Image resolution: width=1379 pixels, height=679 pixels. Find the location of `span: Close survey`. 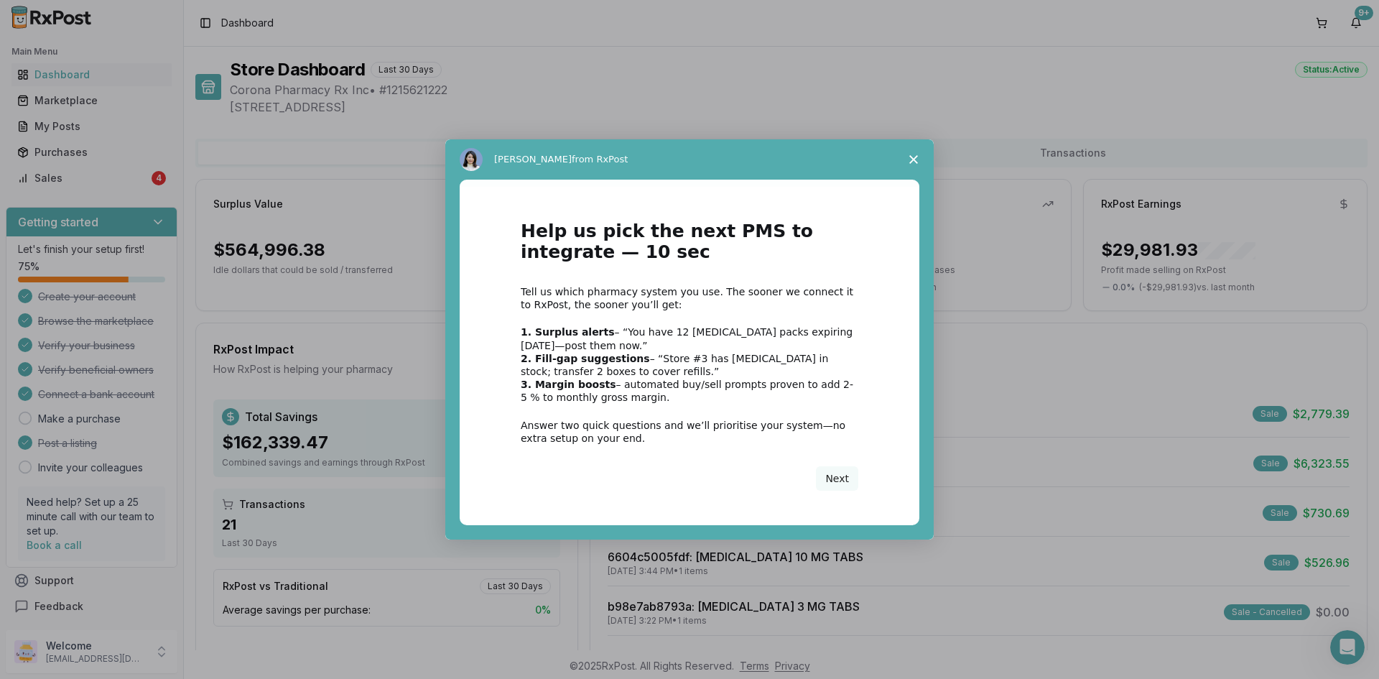

span: Close survey is located at coordinates (914, 160).